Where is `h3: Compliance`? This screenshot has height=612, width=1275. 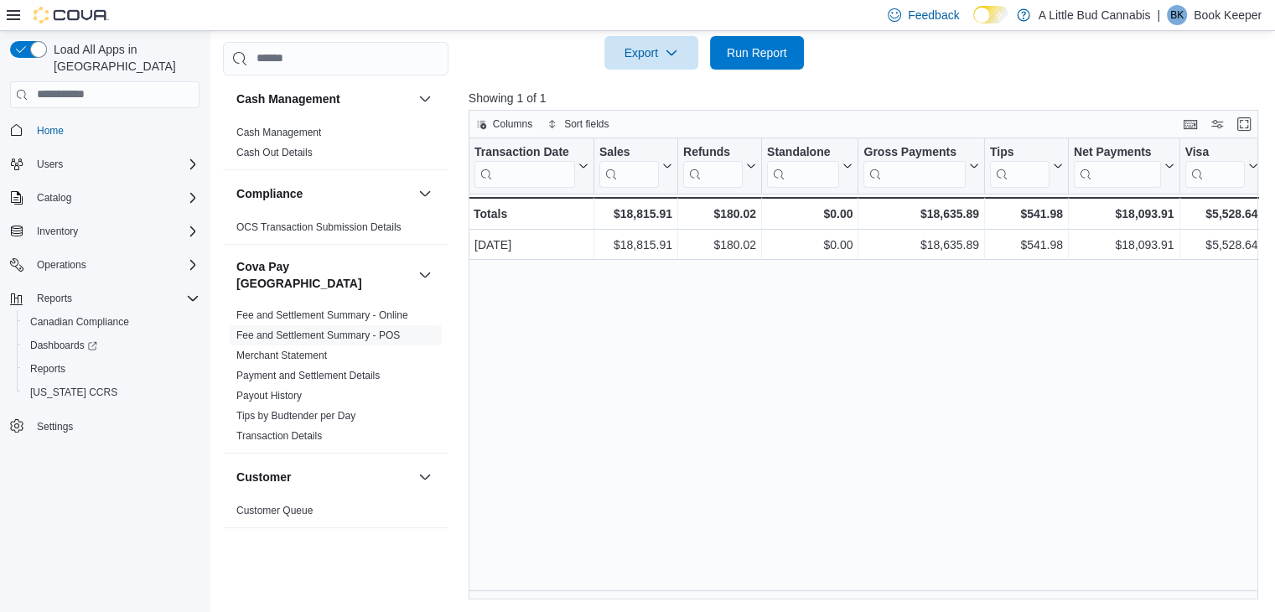
h3: Compliance is located at coordinates (269, 194).